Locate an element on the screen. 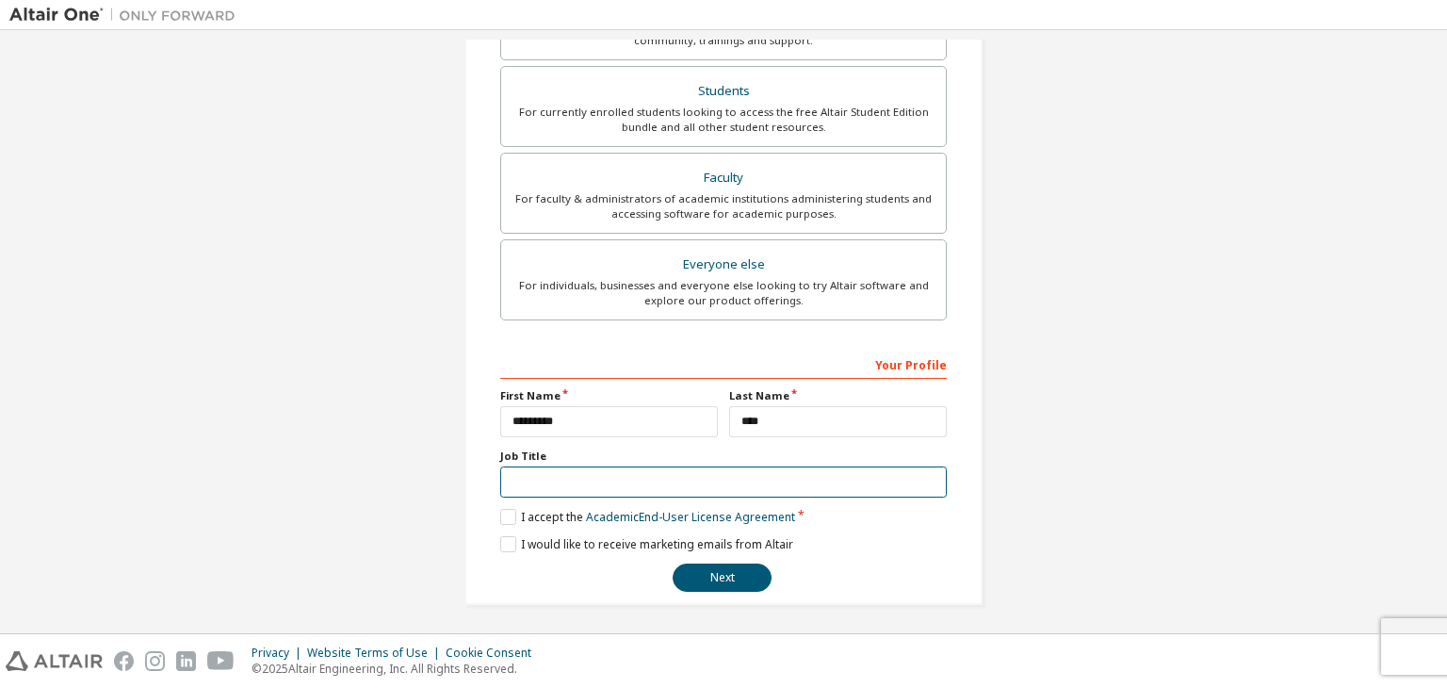  div: For currently enrolled students looking to access the free Altair Student Edition bundle and all ... is located at coordinates (723, 120).